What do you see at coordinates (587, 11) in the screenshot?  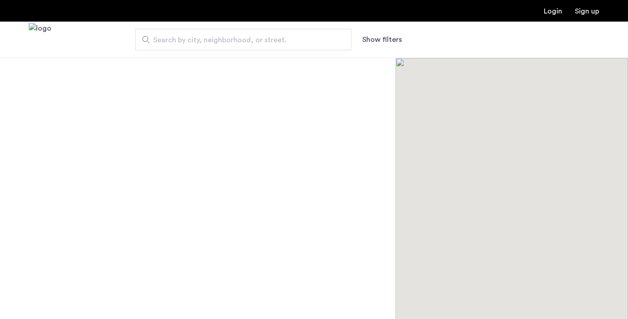 I see `a: Registration` at bounding box center [587, 11].